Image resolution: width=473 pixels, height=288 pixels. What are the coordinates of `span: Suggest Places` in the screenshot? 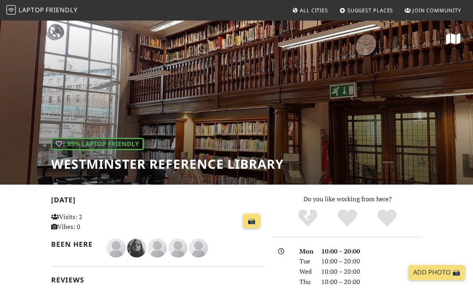 It's located at (370, 10).